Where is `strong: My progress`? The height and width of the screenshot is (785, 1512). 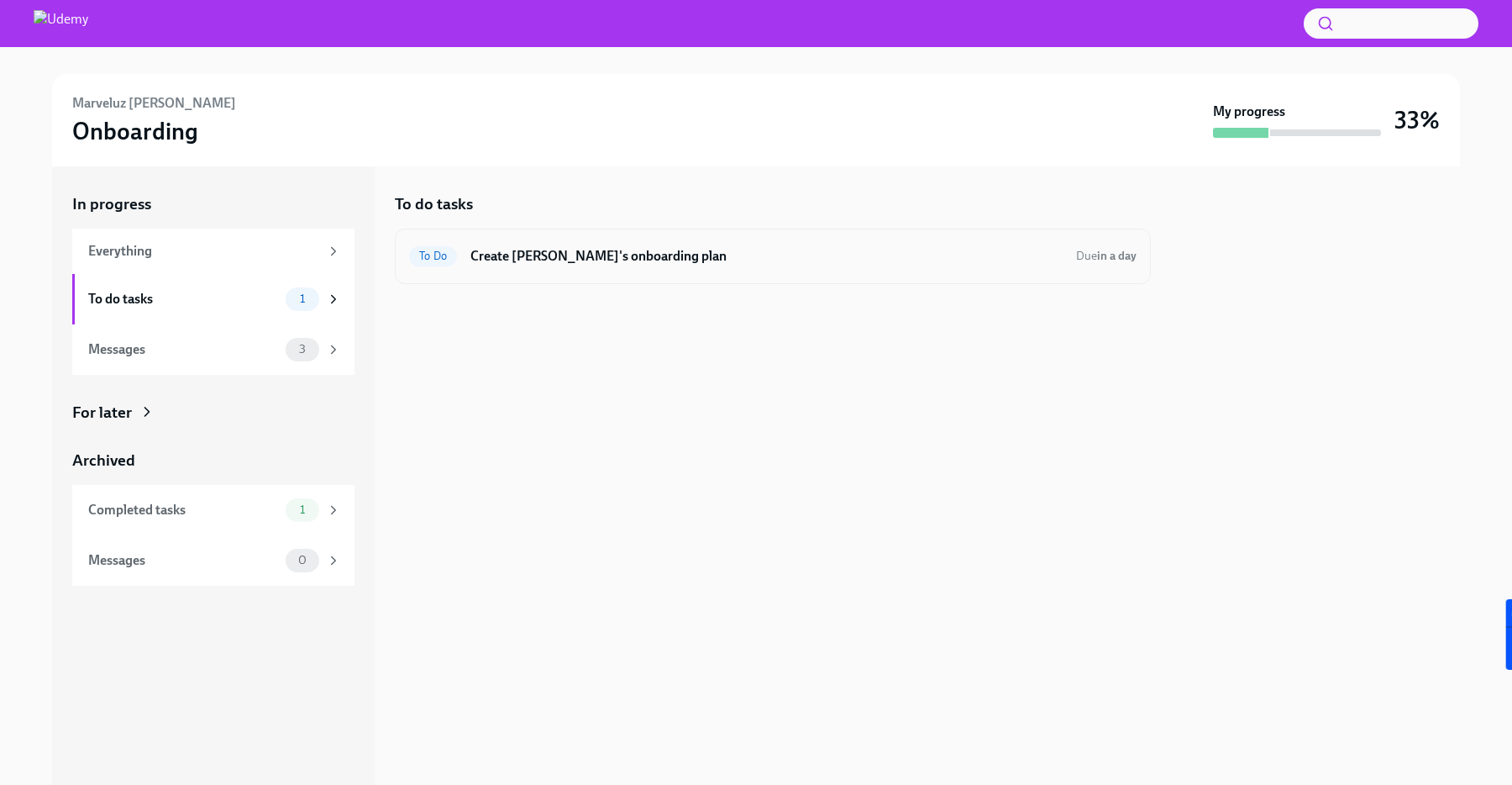
strong: My progress is located at coordinates (1249, 111).